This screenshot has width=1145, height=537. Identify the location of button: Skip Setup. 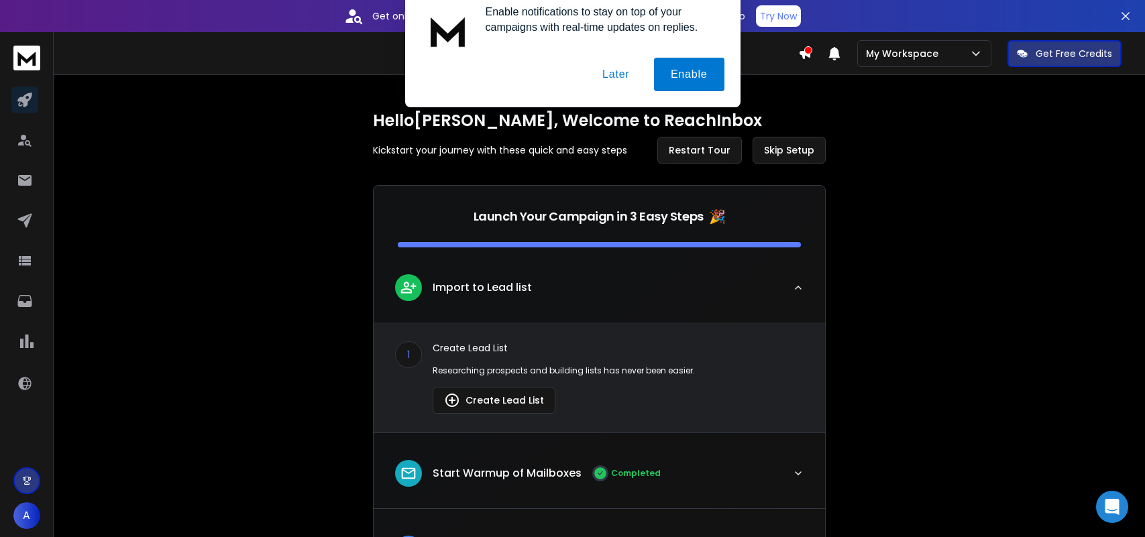
(789, 150).